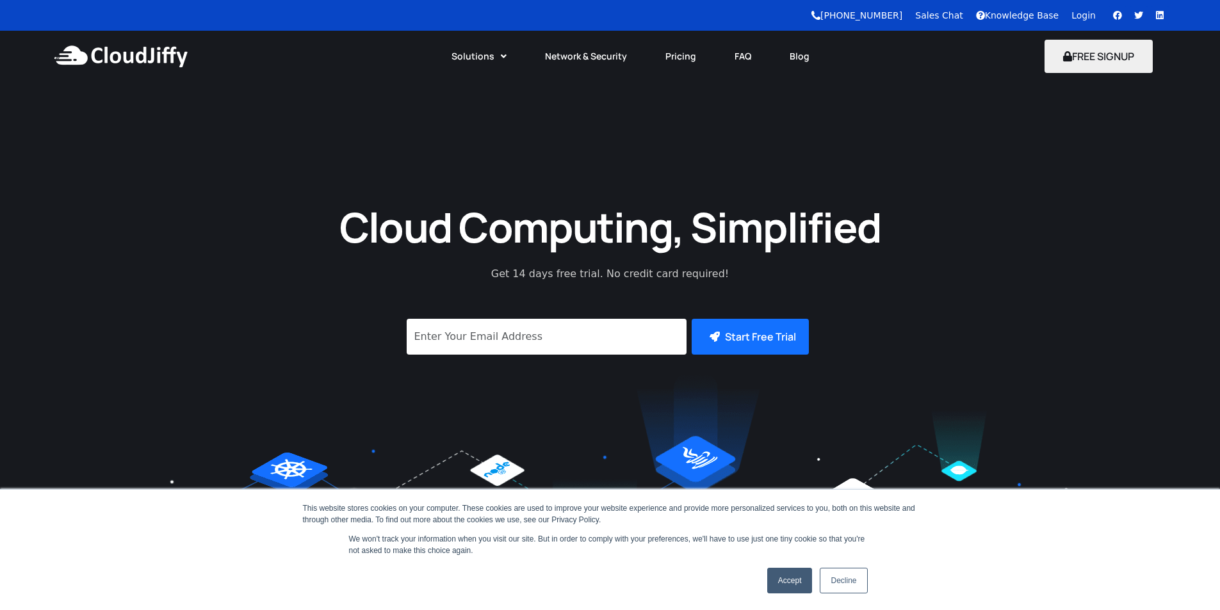 The height and width of the screenshot is (610, 1220). Describe the element at coordinates (1018, 15) in the screenshot. I see `a: Knowledge Base` at that location.